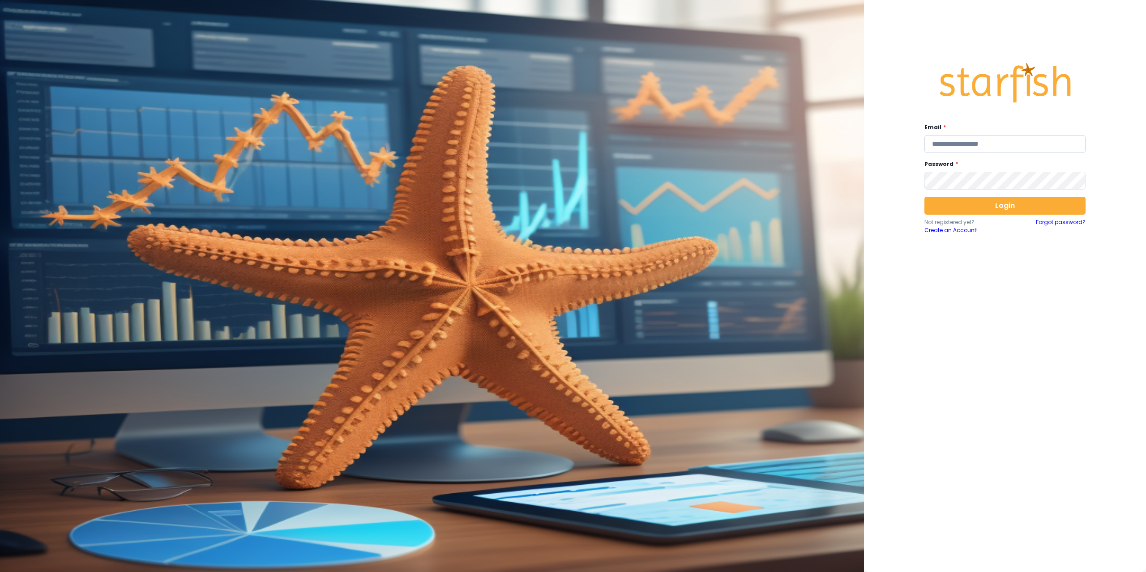  What do you see at coordinates (1060, 226) in the screenshot?
I see `a: Forgot password?` at bounding box center [1060, 226].